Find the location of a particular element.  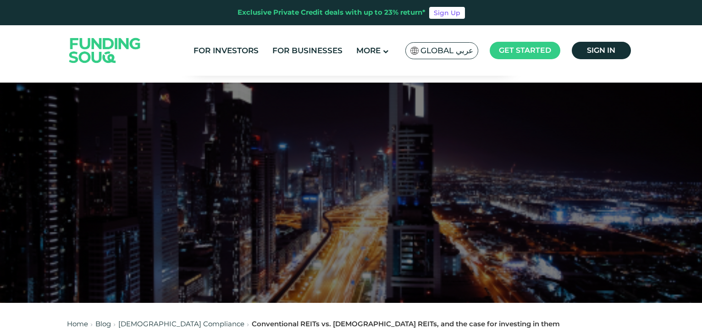

img: Logo is located at coordinates (105, 50).